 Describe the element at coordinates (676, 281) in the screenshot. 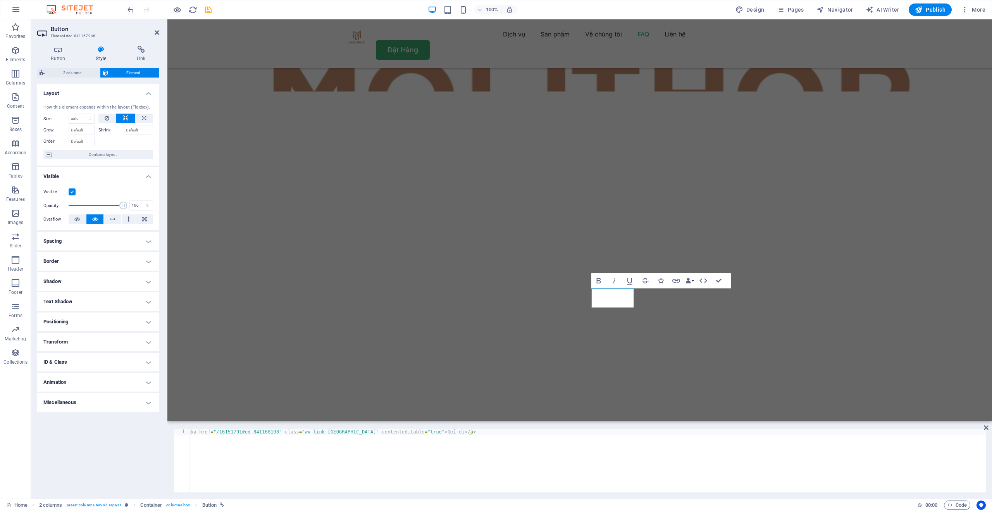

I see `button: Link` at that location.